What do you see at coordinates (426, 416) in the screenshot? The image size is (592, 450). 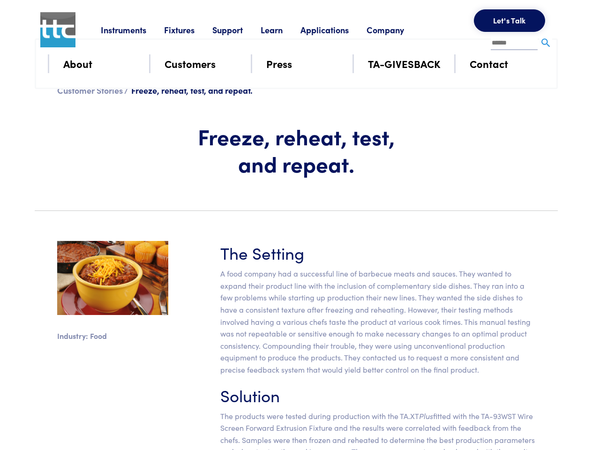 I see `em: Plus` at bounding box center [426, 416].